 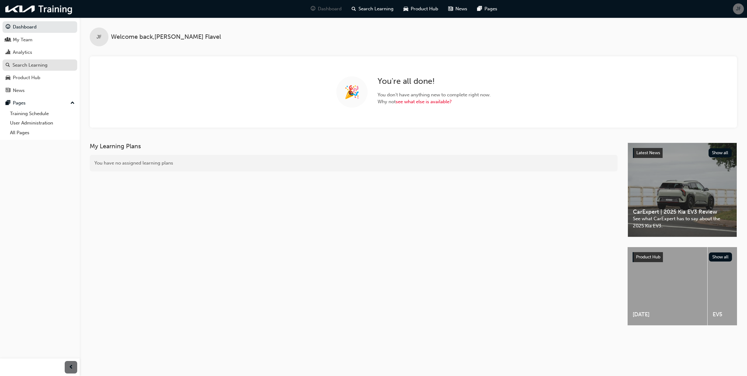 I want to click on a: Latest NewsShow all, so click(x=682, y=153).